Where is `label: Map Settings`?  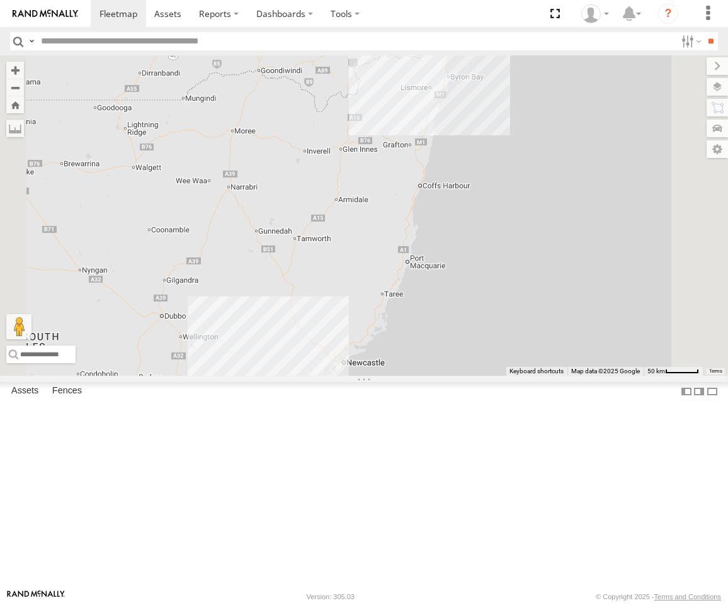 label: Map Settings is located at coordinates (717, 149).